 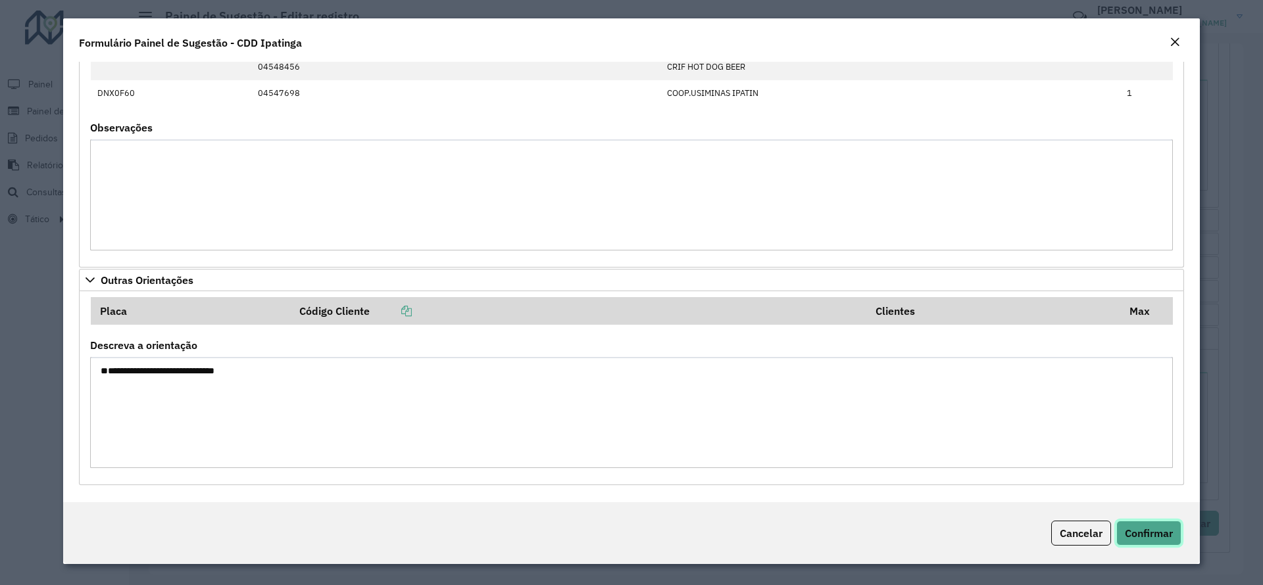 What do you see at coordinates (1148, 533) in the screenshot?
I see `span: Confirmar` at bounding box center [1148, 533].